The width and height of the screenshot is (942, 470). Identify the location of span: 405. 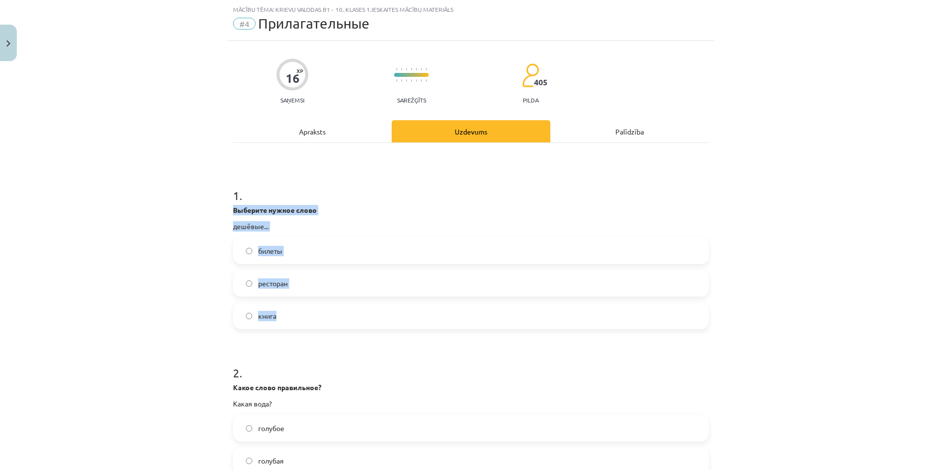
(541, 82).